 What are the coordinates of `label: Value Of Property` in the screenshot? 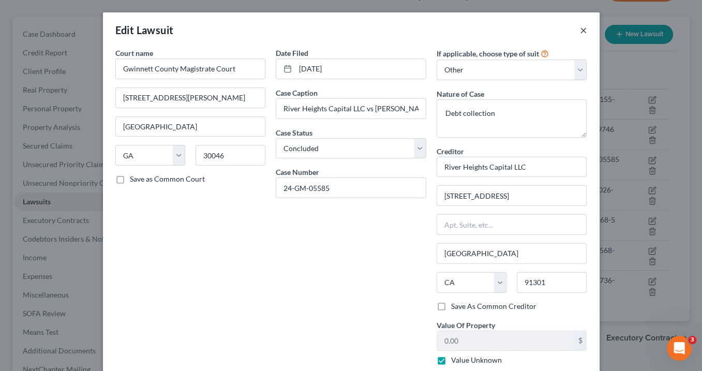 It's located at (466, 325).